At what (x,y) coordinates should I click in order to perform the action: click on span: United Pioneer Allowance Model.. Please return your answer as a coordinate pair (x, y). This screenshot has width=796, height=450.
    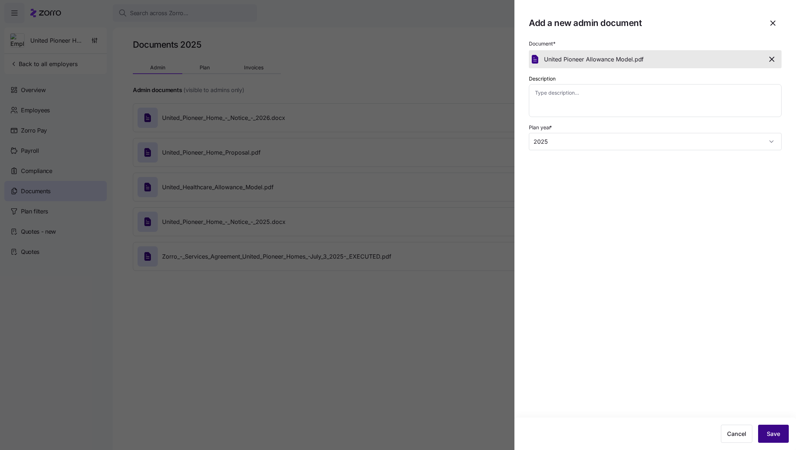
    Looking at the image, I should click on (589, 59).